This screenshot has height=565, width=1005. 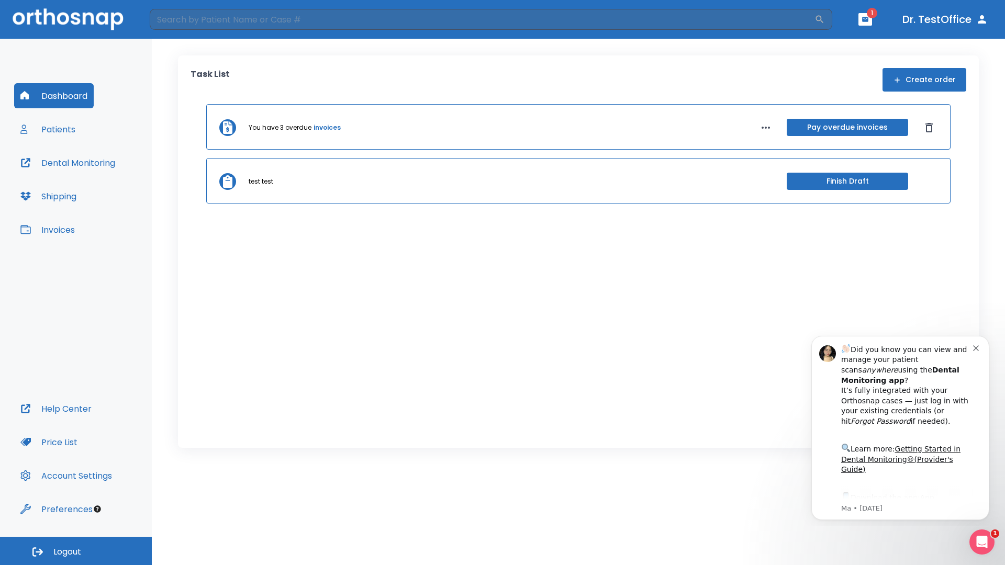 What do you see at coordinates (105, 128) in the screenshot?
I see `a: Getting Started in Dental Monitoring` at bounding box center [105, 128].